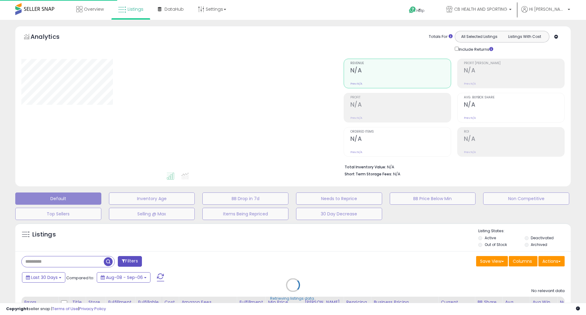 This screenshot has height=315, width=586. I want to click on button: BB Price Below Min, so click(433, 198).